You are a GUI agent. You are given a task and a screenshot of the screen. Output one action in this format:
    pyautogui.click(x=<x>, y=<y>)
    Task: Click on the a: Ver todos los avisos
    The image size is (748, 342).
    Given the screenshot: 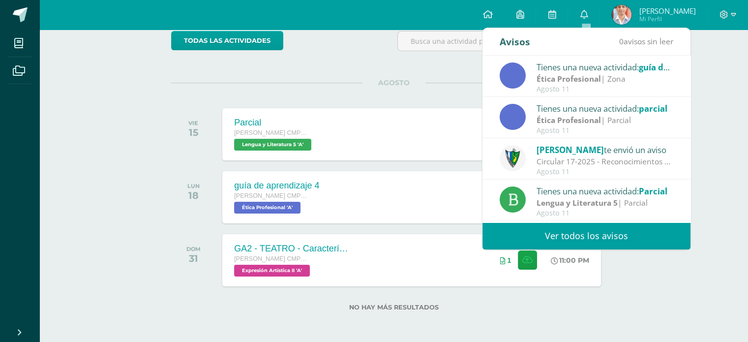 What is the action you would take?
    pyautogui.click(x=586, y=235)
    